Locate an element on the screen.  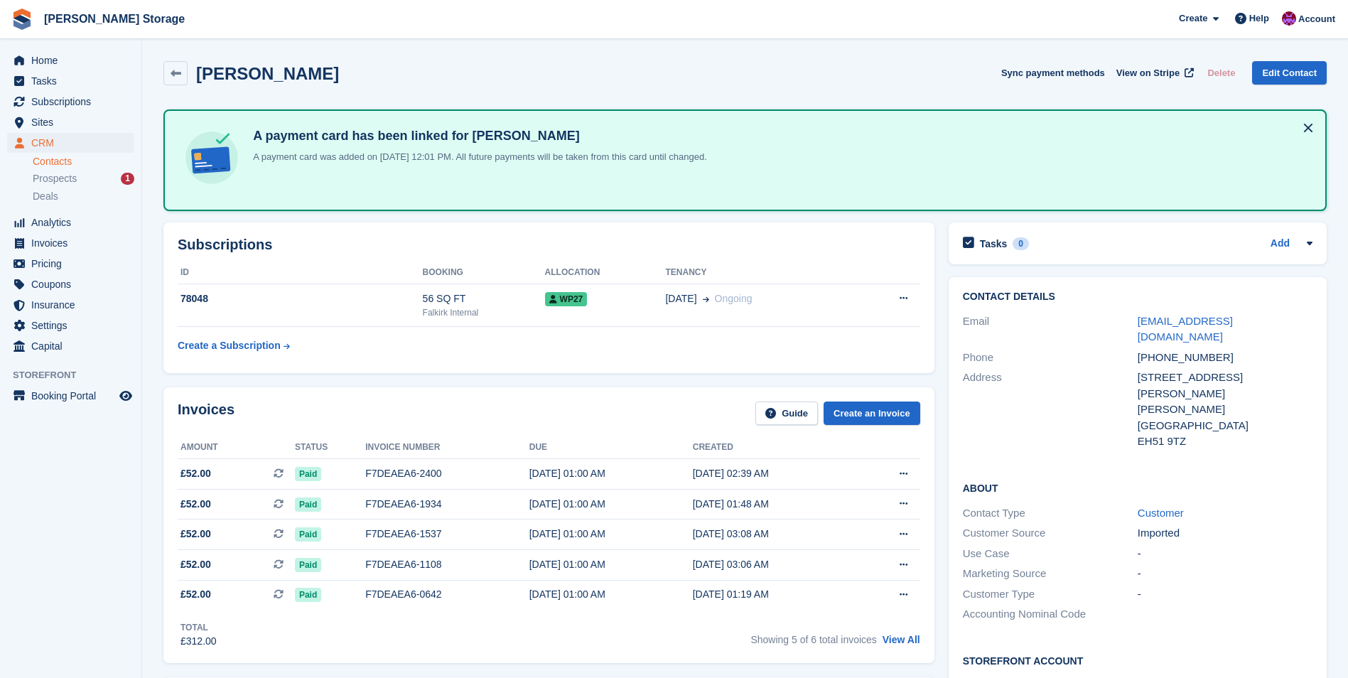
button: Sync payment methods is located at coordinates (1053, 72).